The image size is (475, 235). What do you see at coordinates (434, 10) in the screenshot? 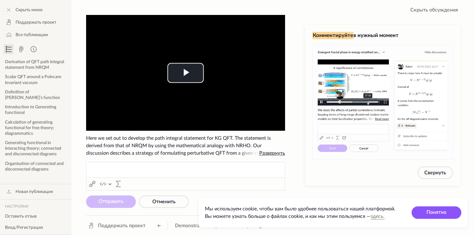
I see `span: Скрыть обсуждения` at bounding box center [434, 10].